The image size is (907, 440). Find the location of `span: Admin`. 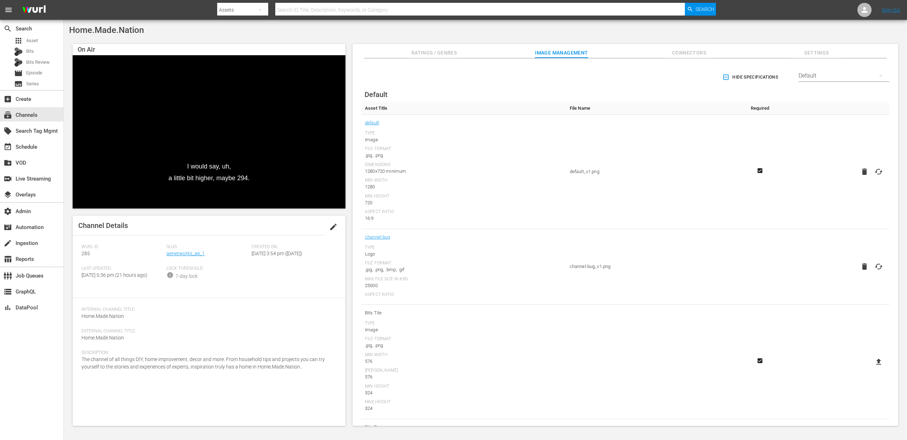

span: Admin is located at coordinates (8, 211).